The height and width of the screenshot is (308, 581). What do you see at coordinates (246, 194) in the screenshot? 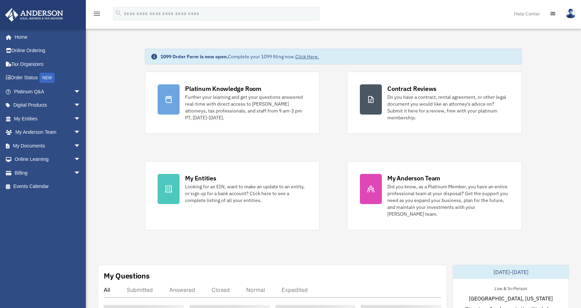
I see `div: Looking for an EIN, want to make an update to an entity, or sign up for a bank account? Click her...` at bounding box center [246, 194].